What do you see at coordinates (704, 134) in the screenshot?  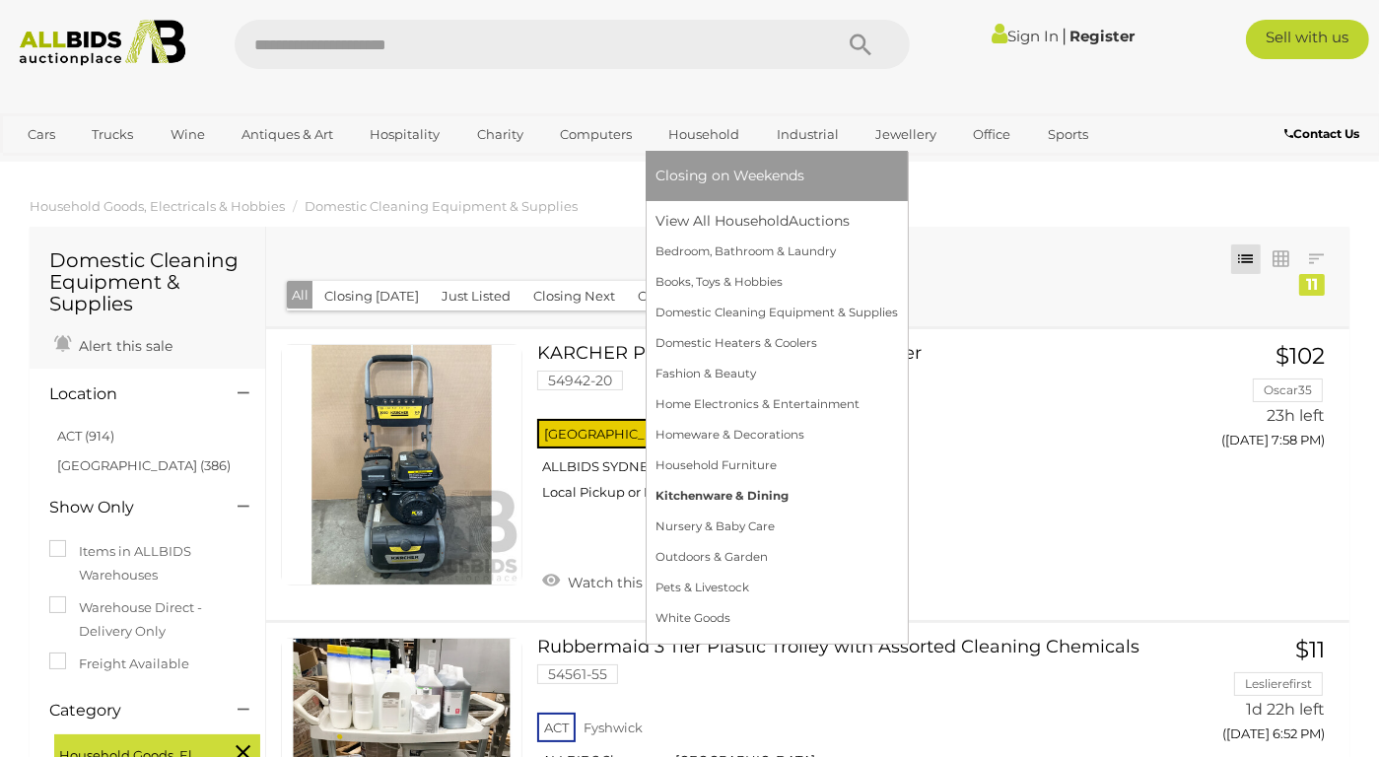 I see `a: Household` at bounding box center [704, 134].